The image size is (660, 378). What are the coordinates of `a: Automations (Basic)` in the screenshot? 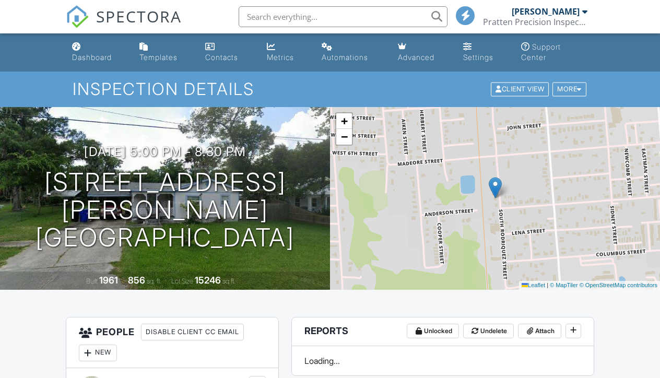 It's located at (352, 52).